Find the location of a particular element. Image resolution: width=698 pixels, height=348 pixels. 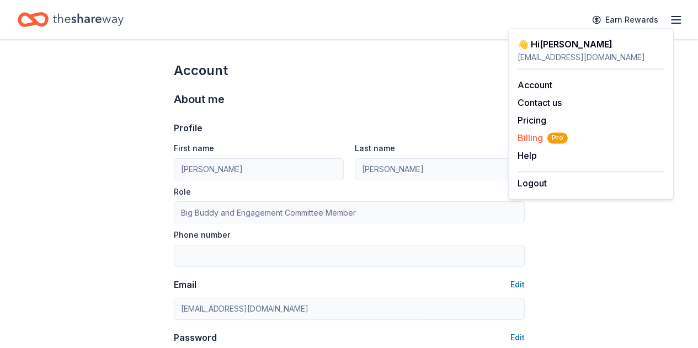

button: BillingPro is located at coordinates (543, 138).